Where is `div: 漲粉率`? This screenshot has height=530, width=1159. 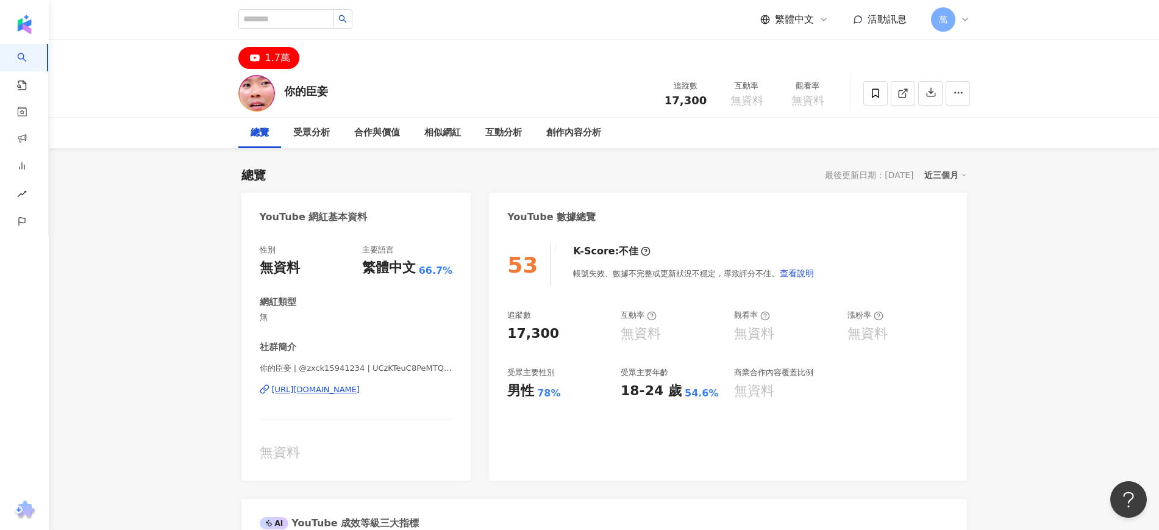
div: 漲粉率 is located at coordinates (865, 315).